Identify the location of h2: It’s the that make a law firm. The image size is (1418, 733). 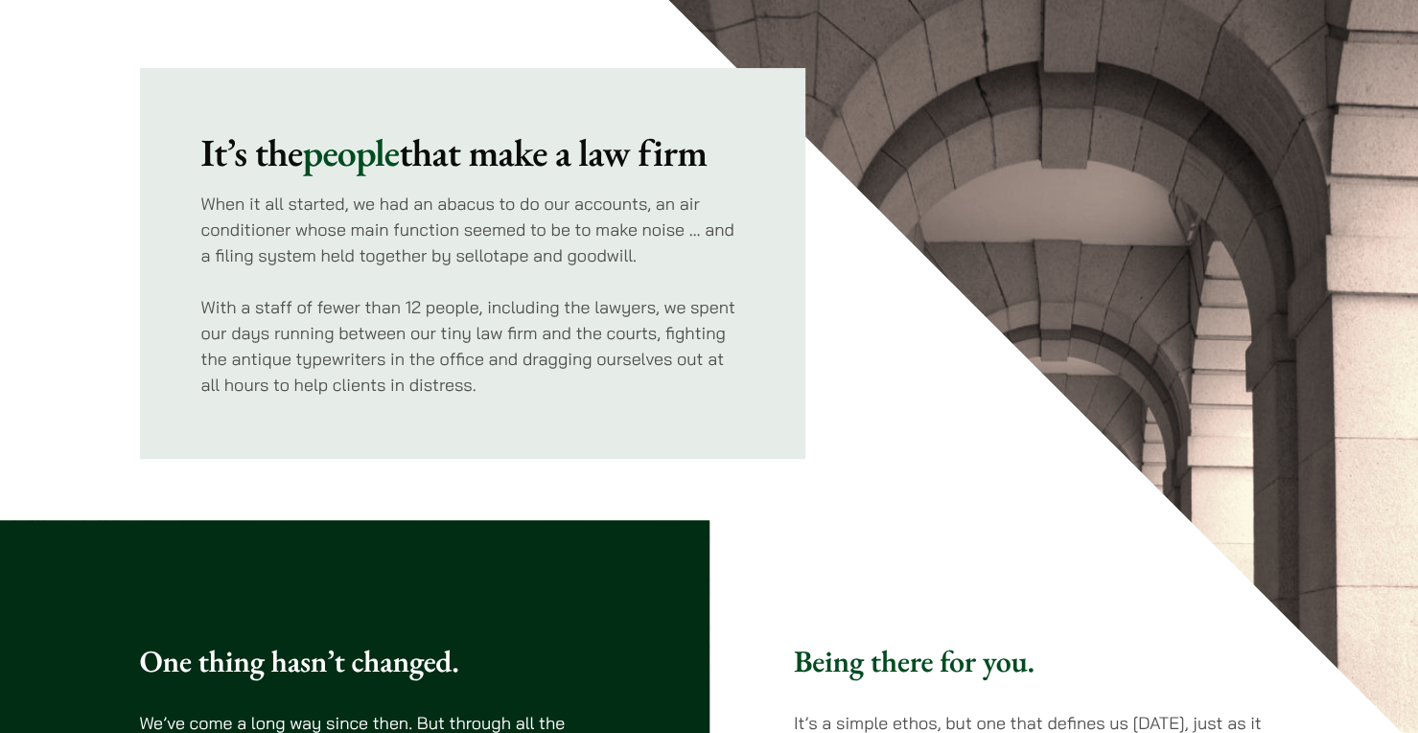
(473, 152).